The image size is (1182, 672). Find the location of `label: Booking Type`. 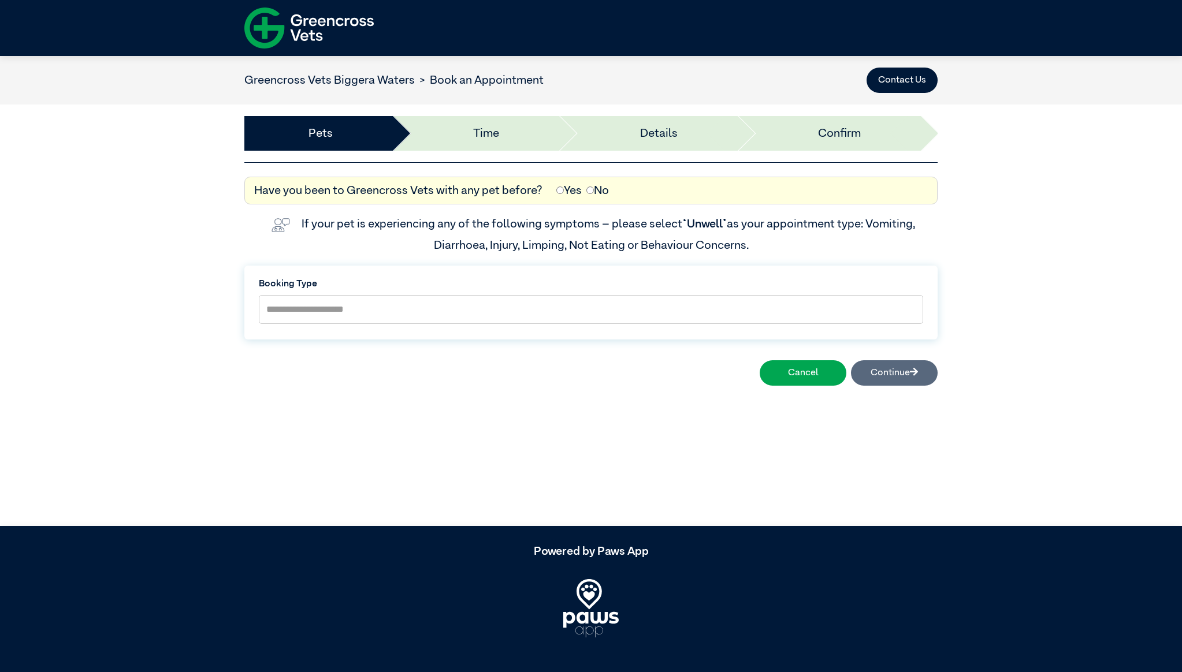

label: Booking Type is located at coordinates (591, 284).